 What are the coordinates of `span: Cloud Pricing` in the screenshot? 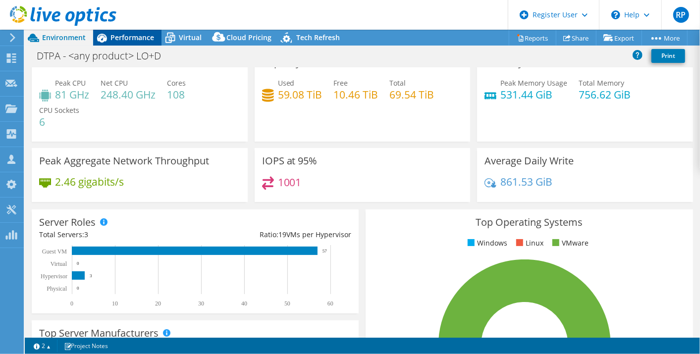 It's located at (249, 37).